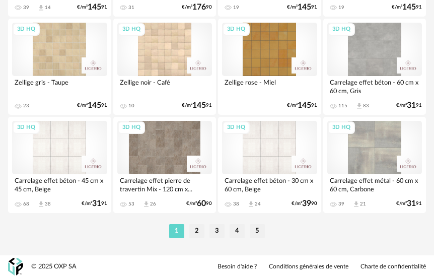 The height and width of the screenshot is (278, 434). I want to click on div: Zellige noir - Café, so click(164, 86).